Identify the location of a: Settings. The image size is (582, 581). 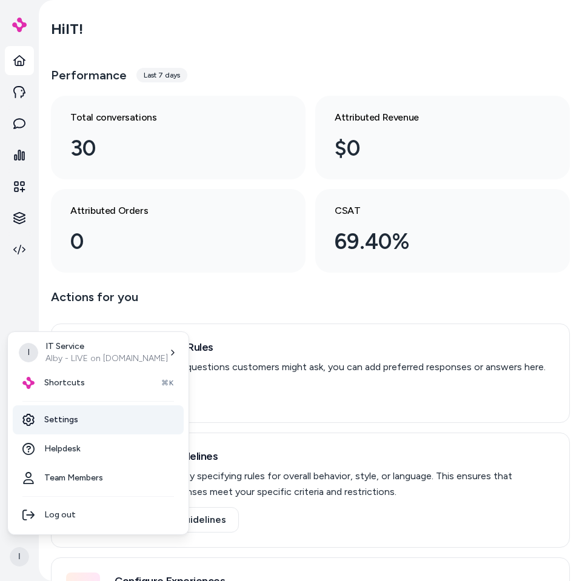
(98, 420).